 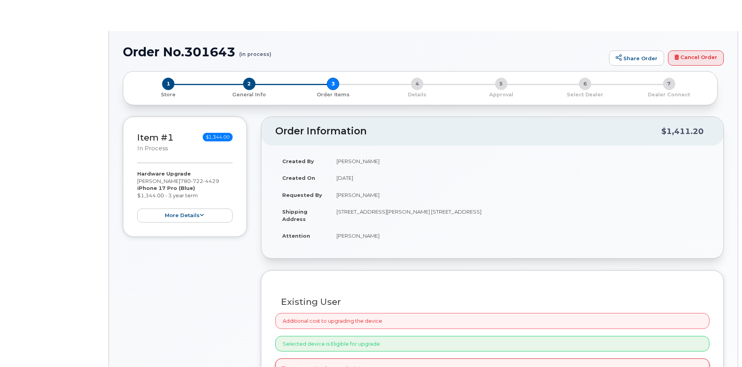 I want to click on strong: iPhone 17 Pro (Blue), so click(x=166, y=188).